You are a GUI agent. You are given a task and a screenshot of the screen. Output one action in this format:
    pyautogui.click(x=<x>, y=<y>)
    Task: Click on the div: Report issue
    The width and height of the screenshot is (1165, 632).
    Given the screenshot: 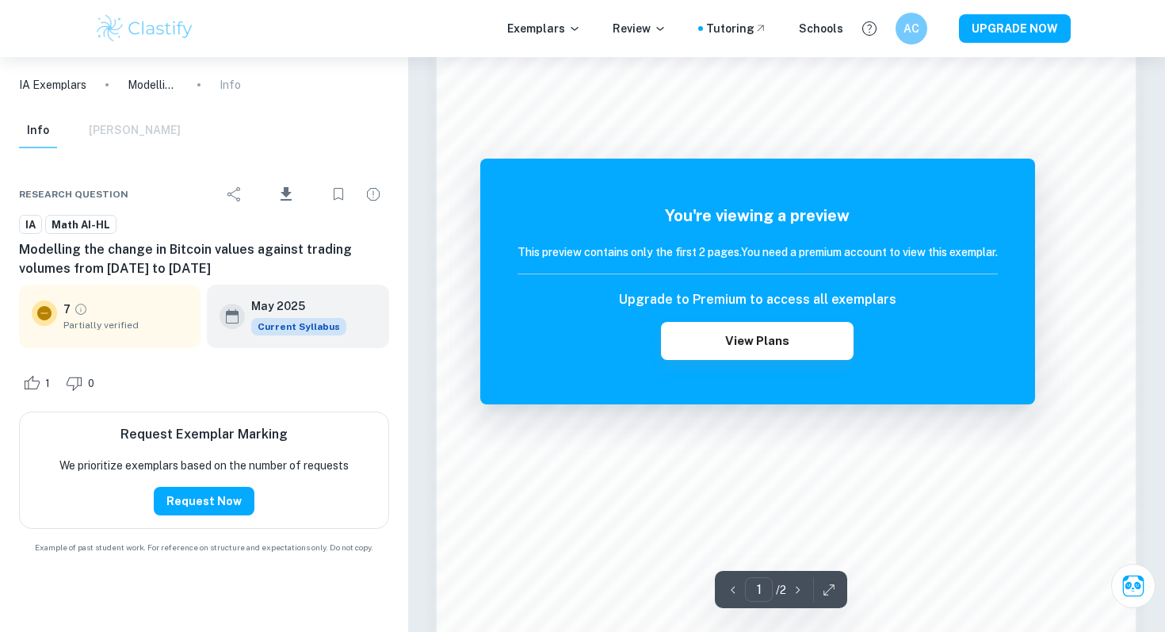 What is the action you would take?
    pyautogui.click(x=373, y=194)
    